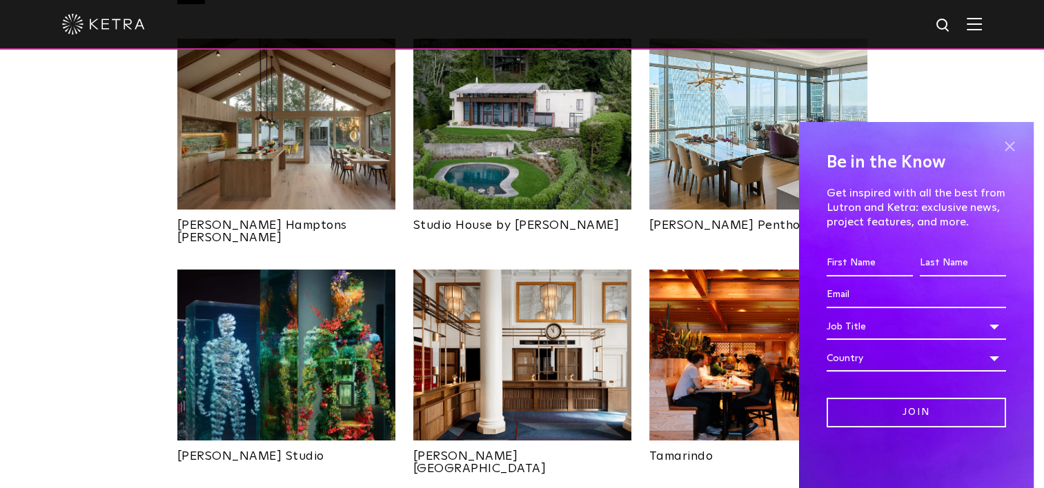 Image resolution: width=1044 pixels, height=488 pixels. Describe the element at coordinates (916, 327) in the screenshot. I see `div: Job Title` at that location.